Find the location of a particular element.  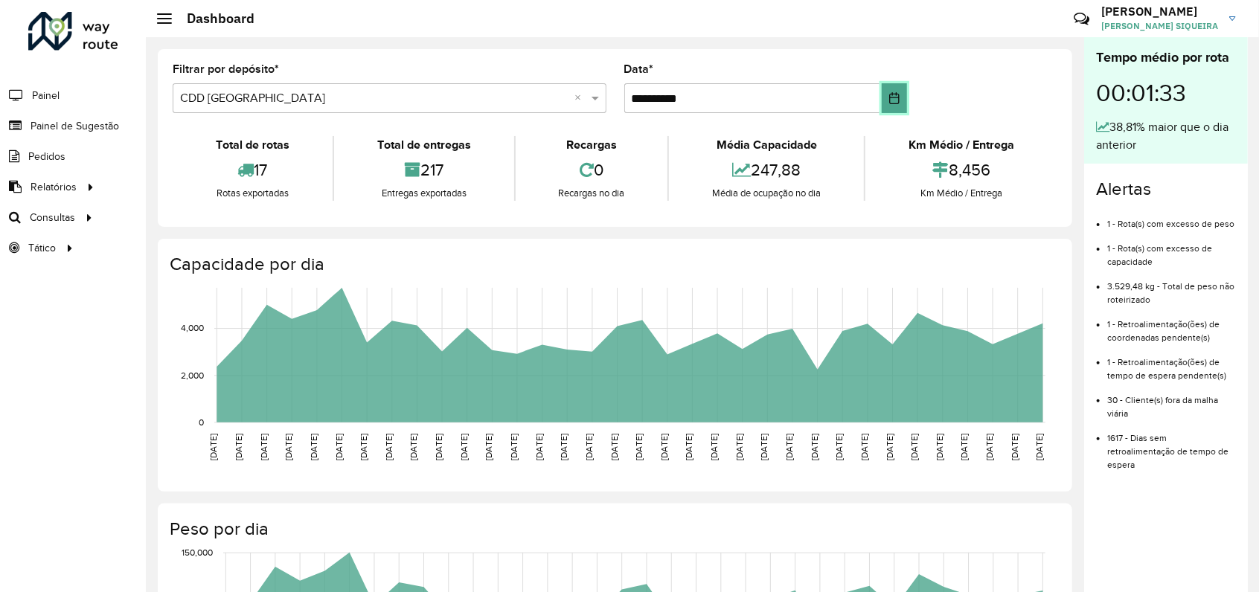

h4: Capacidade por dia is located at coordinates (613, 264).